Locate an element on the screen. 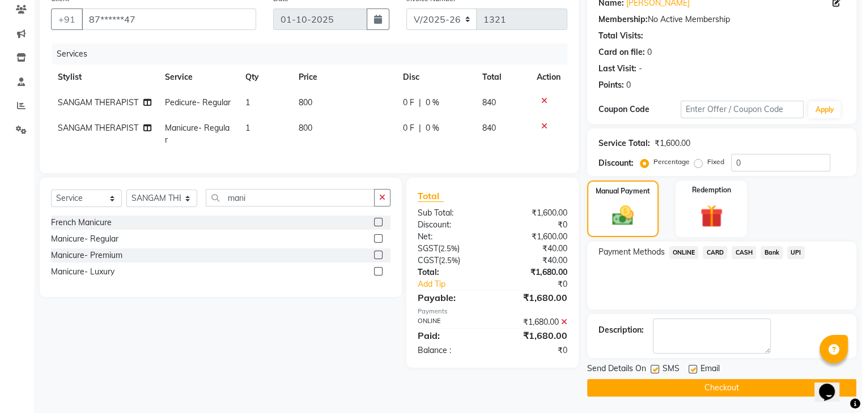 Image resolution: width=862 pixels, height=413 pixels. a: Add Tip is located at coordinates (457, 284).